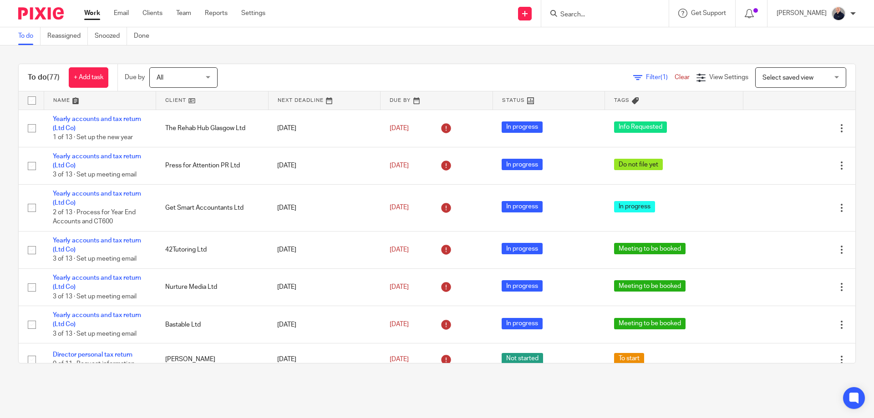  What do you see at coordinates (41, 13) in the screenshot?
I see `img: Pixie` at bounding box center [41, 13].